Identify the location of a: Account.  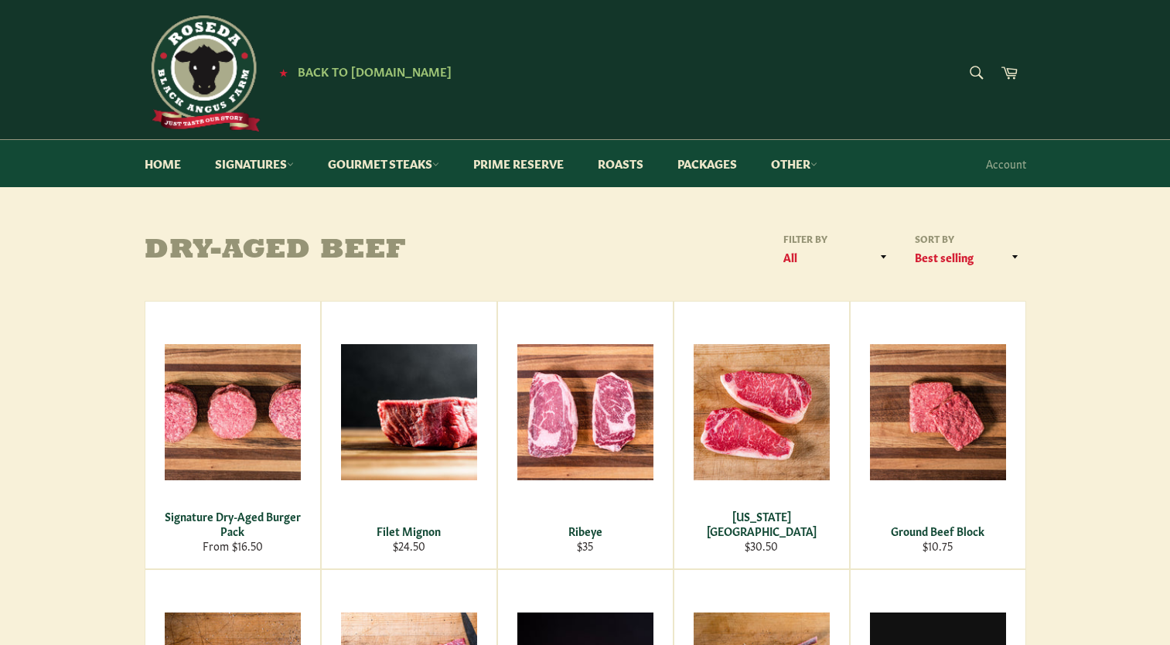
(1006, 163).